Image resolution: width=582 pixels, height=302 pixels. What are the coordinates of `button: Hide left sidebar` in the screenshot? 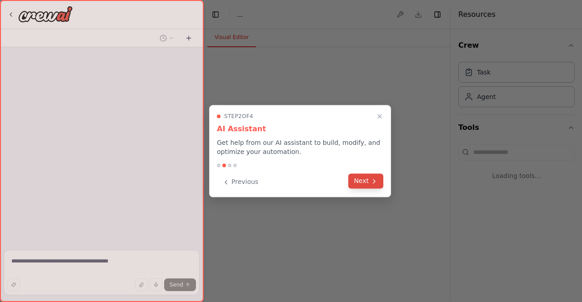 It's located at (215, 15).